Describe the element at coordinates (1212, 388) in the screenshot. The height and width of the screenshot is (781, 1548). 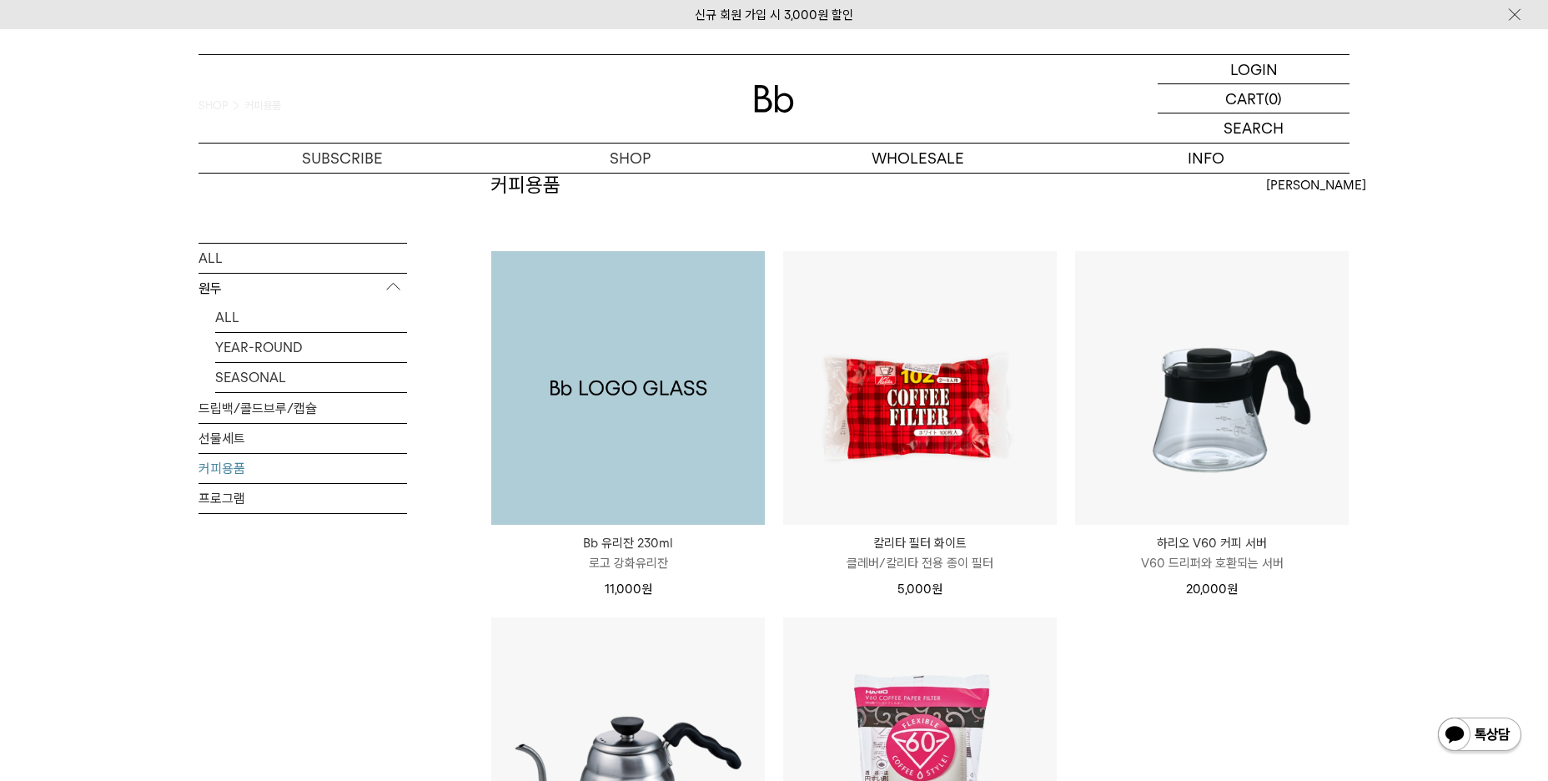
I see `a: 하리오 V60 커피 서버` at that location.